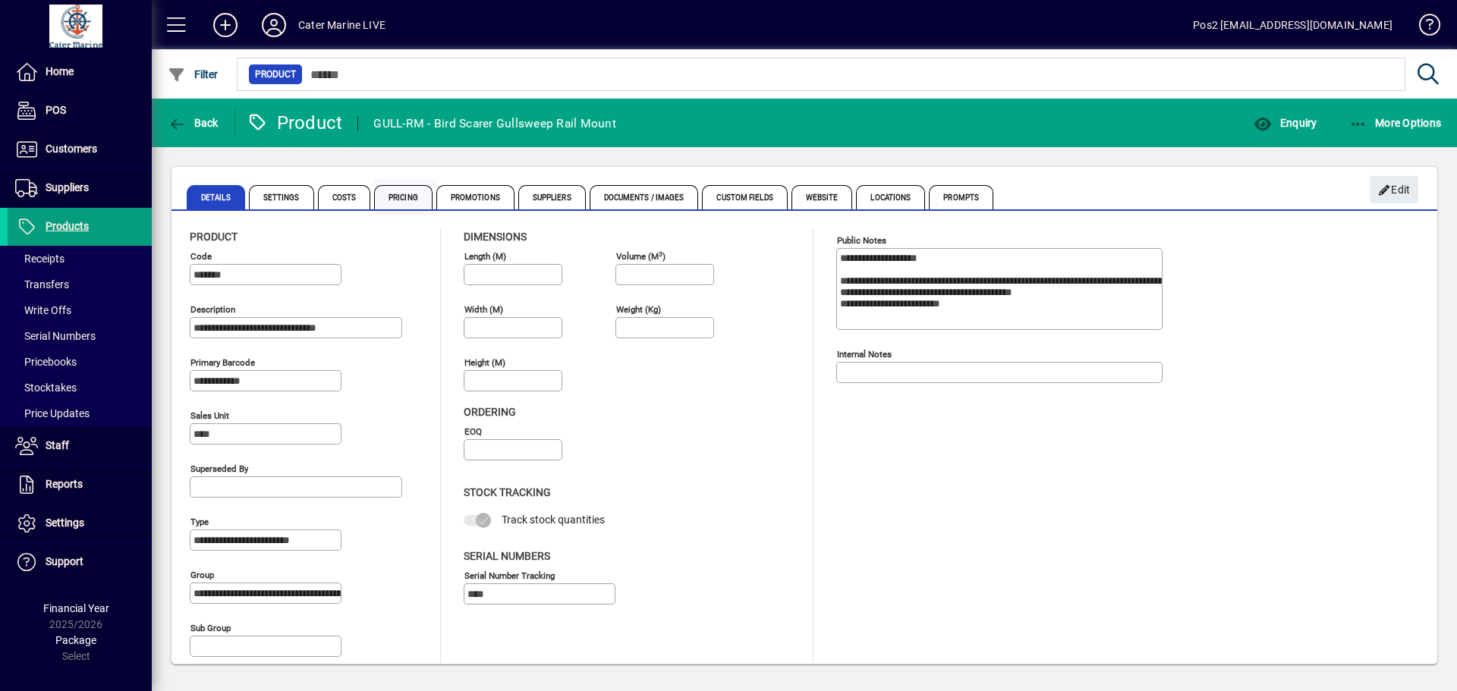 The image size is (1457, 691). What do you see at coordinates (1394, 190) in the screenshot?
I see `button: Edit` at bounding box center [1394, 190].